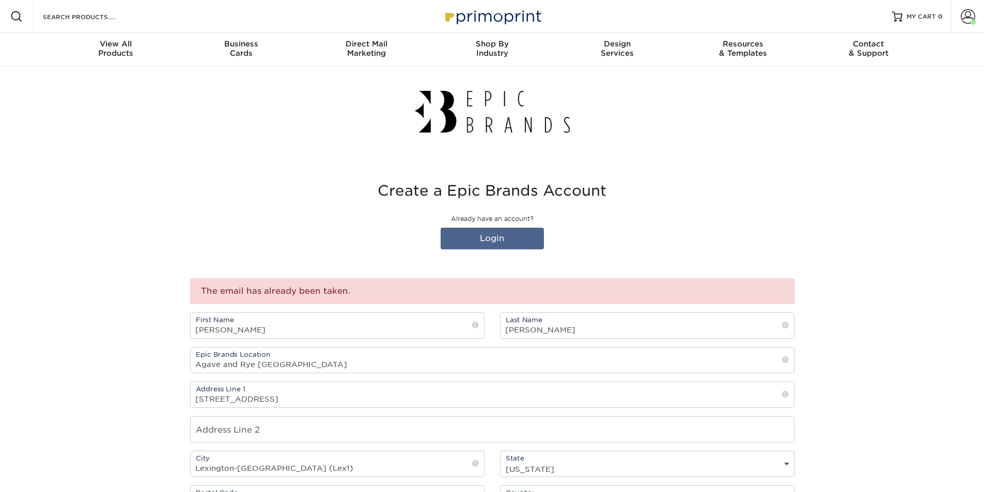  What do you see at coordinates (743, 50) in the screenshot?
I see `a: Resources& Templates` at bounding box center [743, 50].